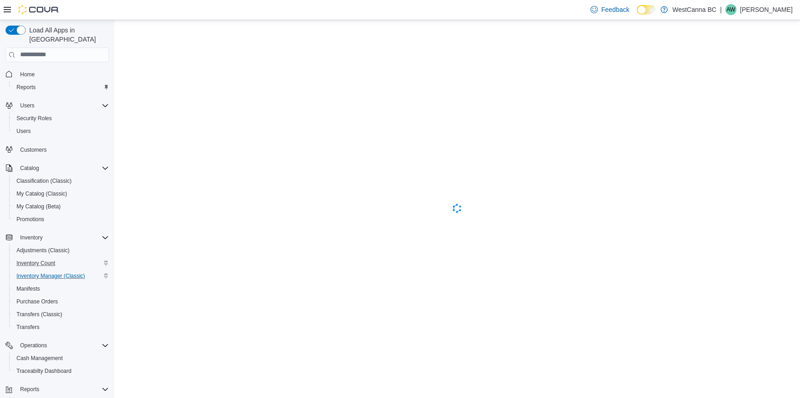  What do you see at coordinates (23, 131) in the screenshot?
I see `a: Users` at bounding box center [23, 131].